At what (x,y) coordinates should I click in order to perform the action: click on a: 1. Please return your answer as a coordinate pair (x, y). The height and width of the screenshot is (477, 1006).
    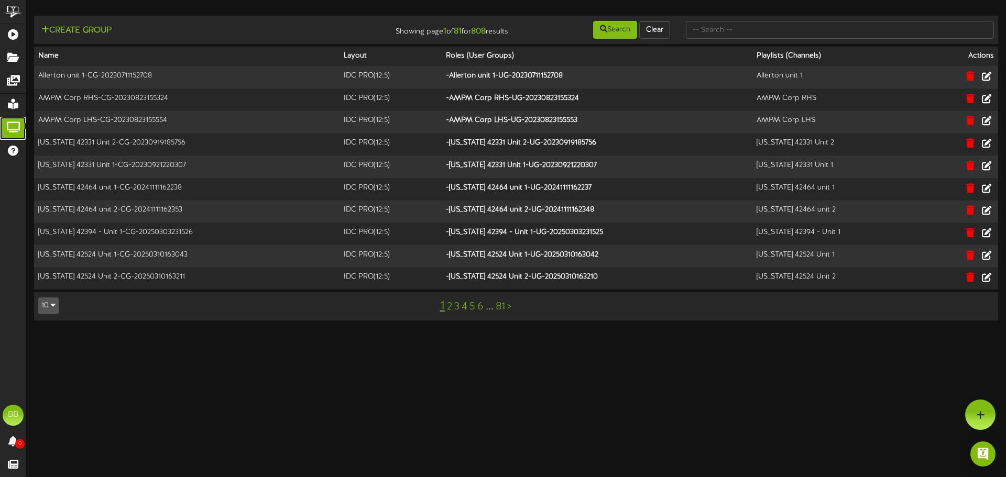
    Looking at the image, I should click on (442, 307).